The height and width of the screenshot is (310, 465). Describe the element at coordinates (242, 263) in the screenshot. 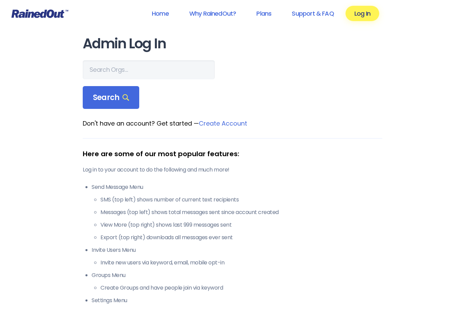

I see `li: Invite new users via keyword, email, mobile opt-in` at that location.